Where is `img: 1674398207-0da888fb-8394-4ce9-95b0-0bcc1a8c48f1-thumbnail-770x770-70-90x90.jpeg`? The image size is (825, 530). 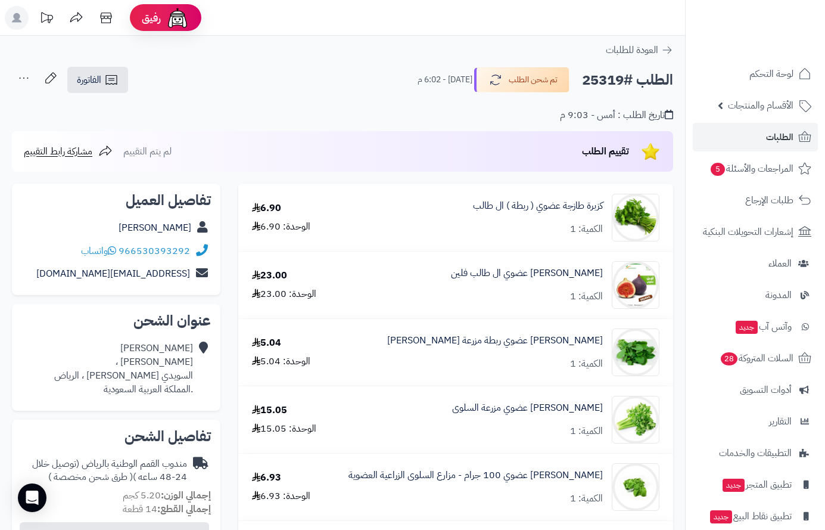
img: 1674398207-0da888fb-8394-4ce9-95b0-0bcc1a8c48f1-thumbnail-770x770-70-90x90.jpeg is located at coordinates (636, 285).